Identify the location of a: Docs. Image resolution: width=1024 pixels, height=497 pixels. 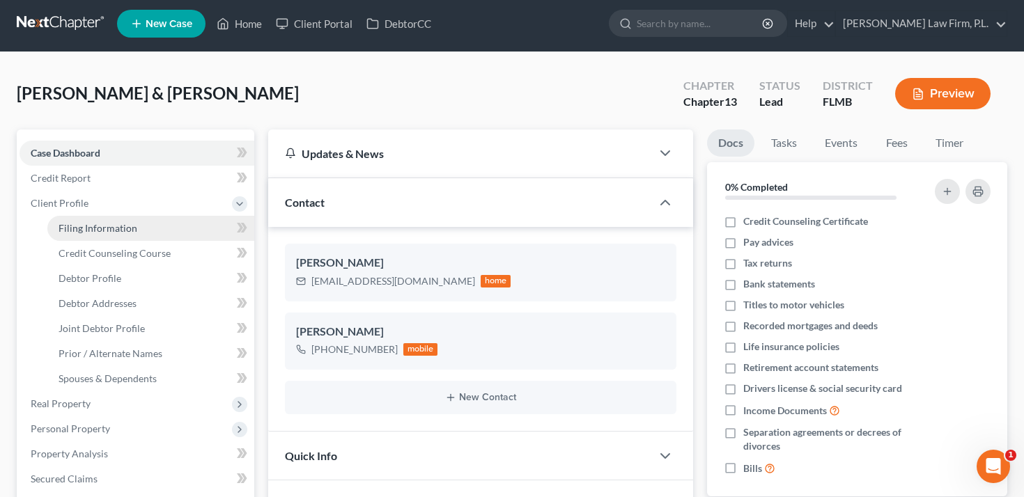
(731, 143).